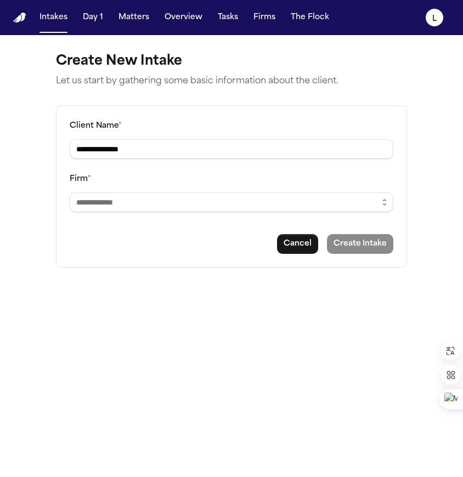 The width and height of the screenshot is (463, 477). What do you see at coordinates (53, 18) in the screenshot?
I see `a: Intakes` at bounding box center [53, 18].